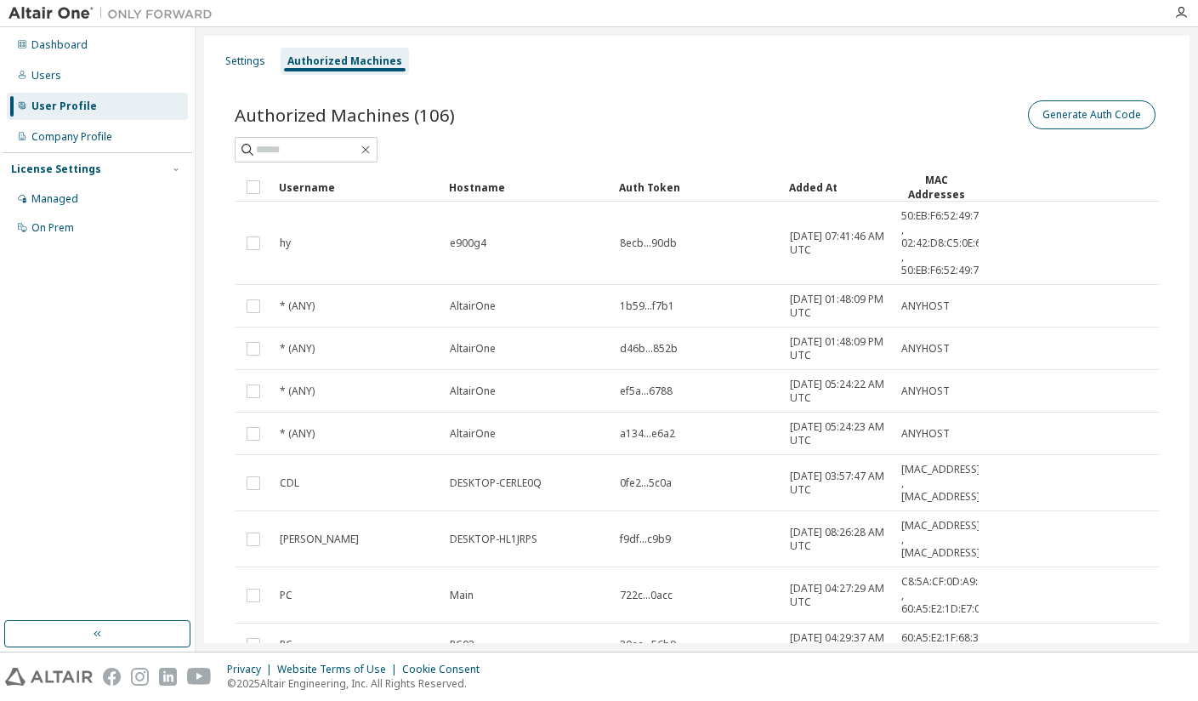  What do you see at coordinates (649, 349) in the screenshot?
I see `span: d46b...852b` at bounding box center [649, 349].